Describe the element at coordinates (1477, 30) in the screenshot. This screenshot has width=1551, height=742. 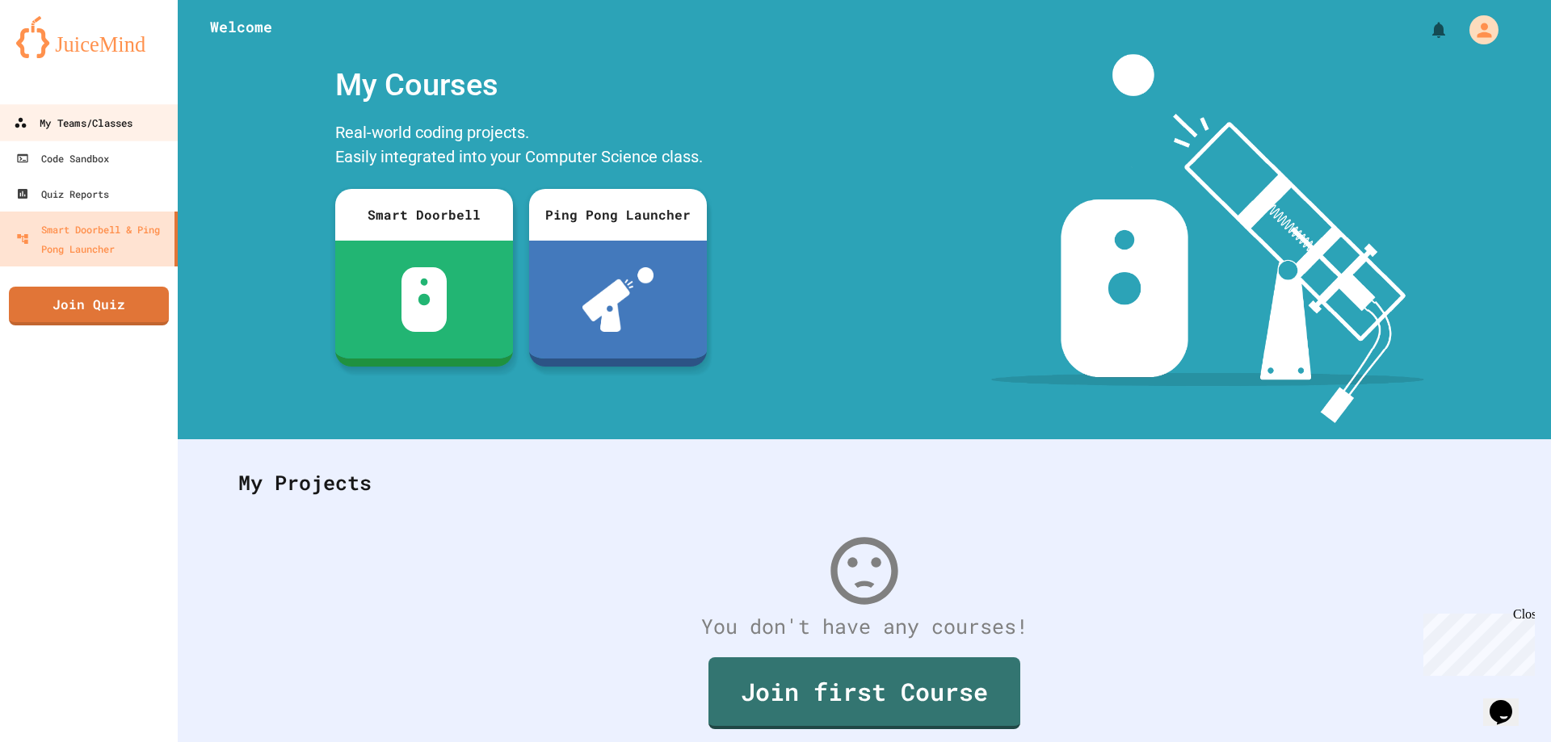
I see `div: My Account` at that location.